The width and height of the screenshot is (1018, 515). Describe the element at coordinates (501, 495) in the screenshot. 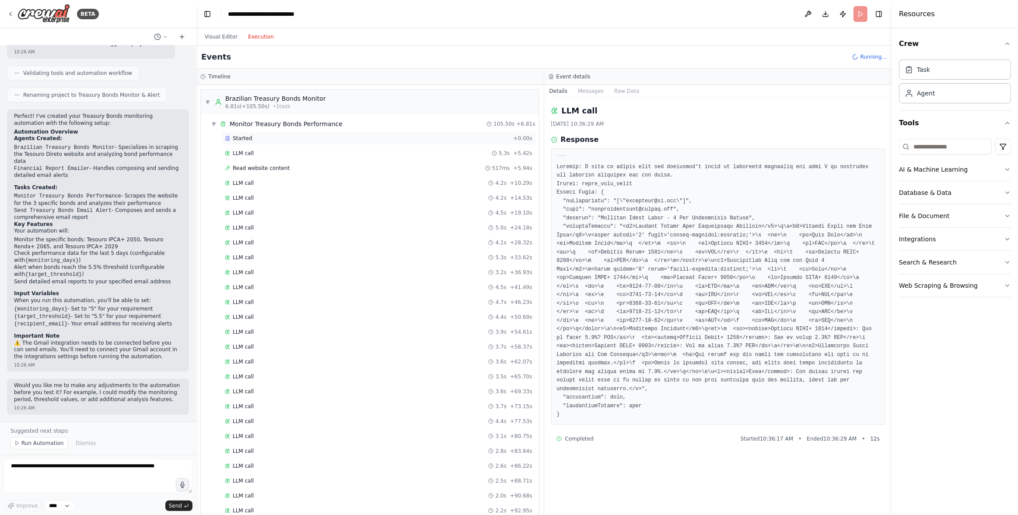

I see `span: 2.0s` at that location.